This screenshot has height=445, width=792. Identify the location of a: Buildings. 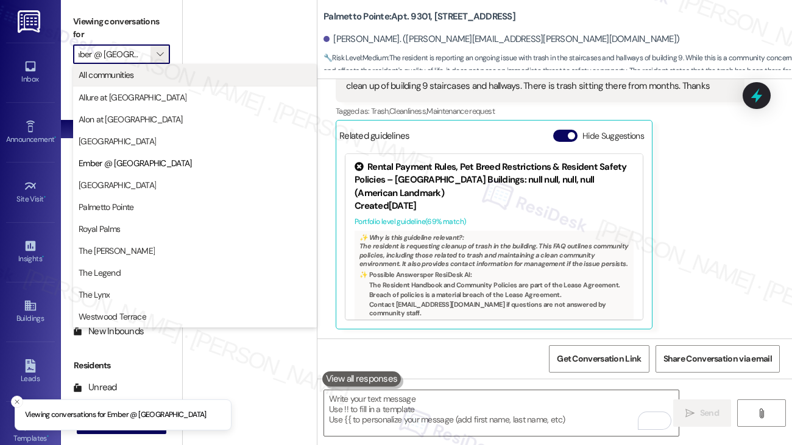
(30, 312).